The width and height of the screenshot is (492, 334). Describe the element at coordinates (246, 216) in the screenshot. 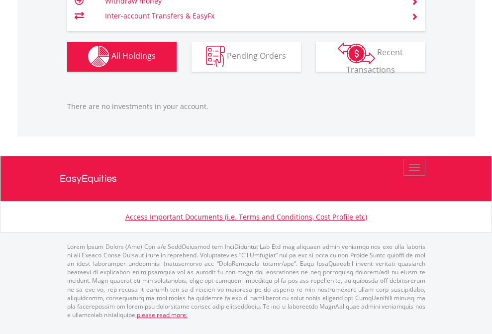

I see `a: Access Important Documents (i.e. Terms and Conditions, Cost Profile etc)` at that location.